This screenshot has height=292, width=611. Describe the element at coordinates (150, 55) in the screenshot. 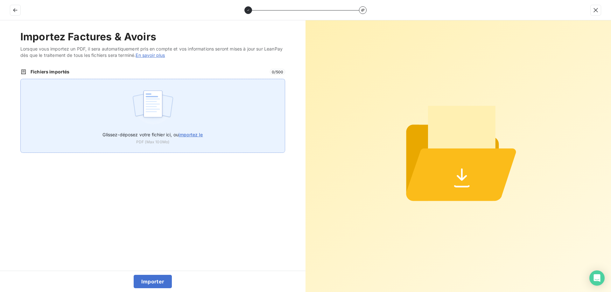

I see `a: En savoir plus` at that location.